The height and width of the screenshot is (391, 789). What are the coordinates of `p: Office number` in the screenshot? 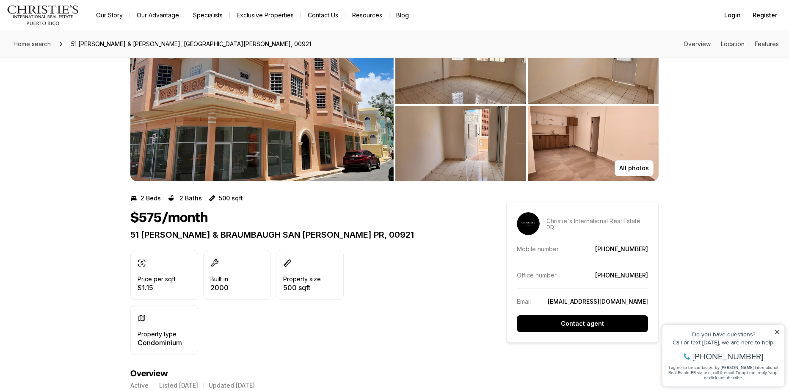 It's located at (537, 275).